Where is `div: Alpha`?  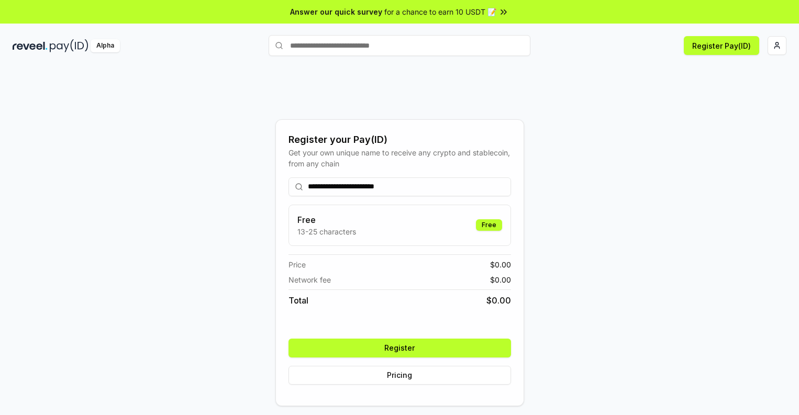 div: Alpha is located at coordinates (105, 46).